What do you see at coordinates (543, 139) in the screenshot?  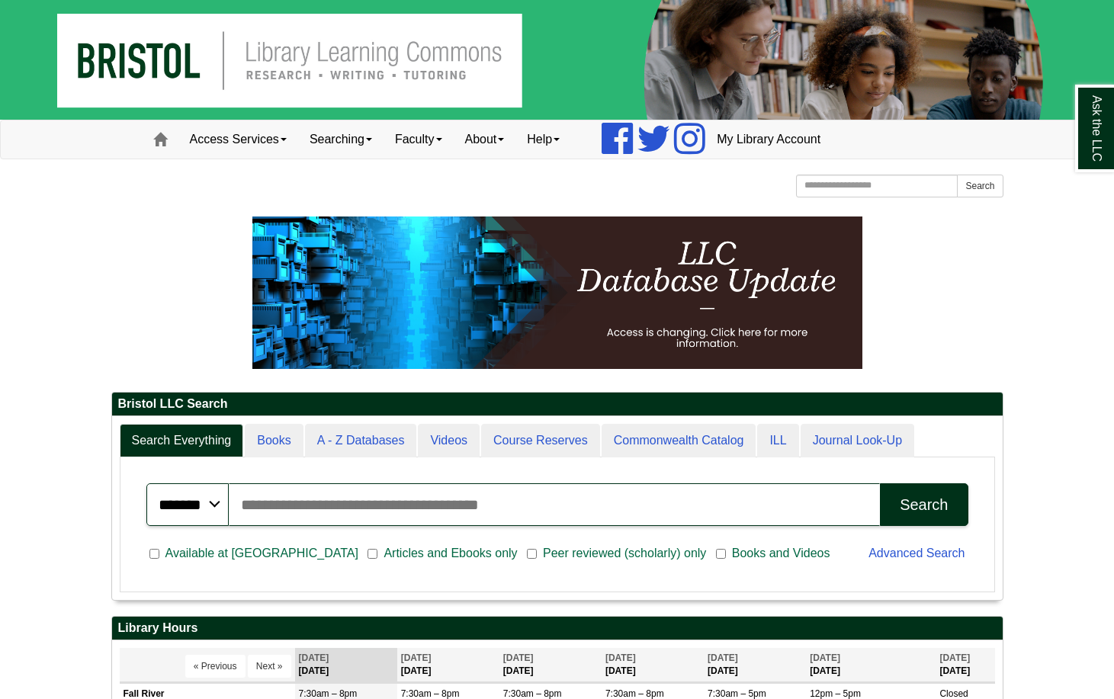 I see `a: Help` at bounding box center [543, 139].